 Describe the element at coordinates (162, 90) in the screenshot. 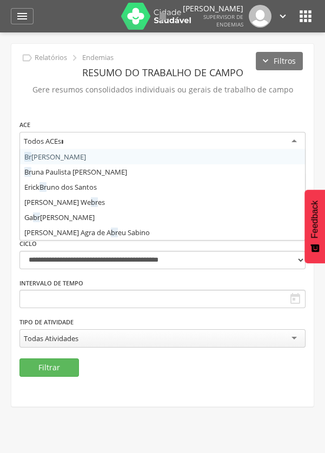

I see `p: Gere resumos consolidados individuais ou gerais de trabalho de campo` at that location.